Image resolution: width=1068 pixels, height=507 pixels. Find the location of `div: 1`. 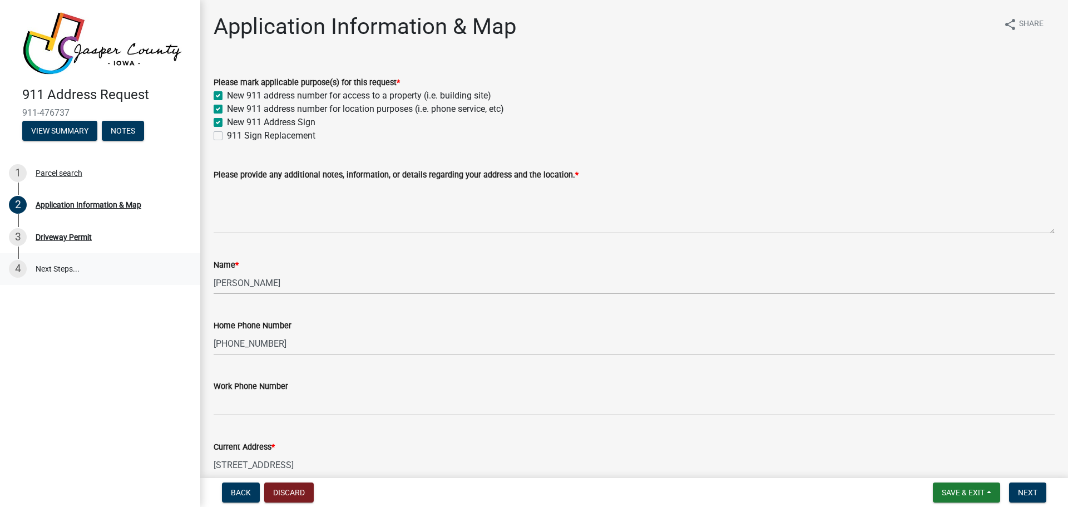

div: 1 is located at coordinates (18, 173).